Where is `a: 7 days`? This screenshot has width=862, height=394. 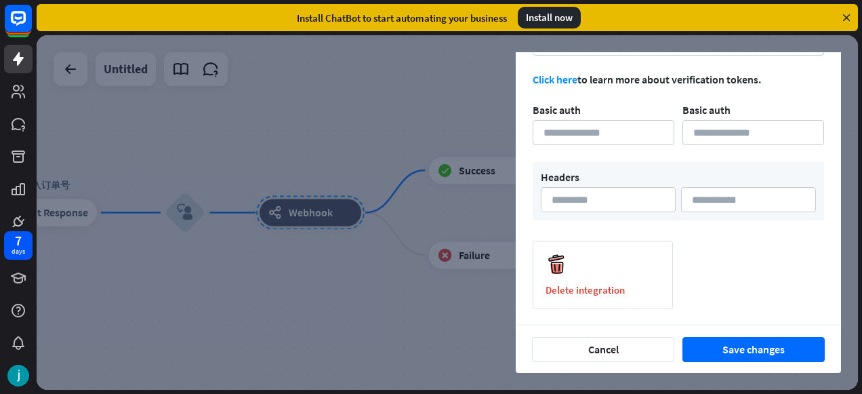 a: 7 days is located at coordinates (18, 245).